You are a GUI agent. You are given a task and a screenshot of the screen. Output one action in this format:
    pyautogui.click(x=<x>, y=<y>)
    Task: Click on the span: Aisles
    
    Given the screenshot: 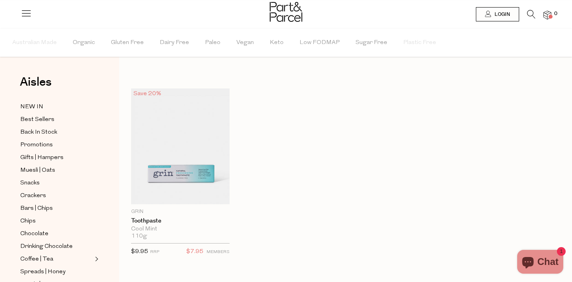 What is the action you would take?
    pyautogui.click(x=36, y=82)
    